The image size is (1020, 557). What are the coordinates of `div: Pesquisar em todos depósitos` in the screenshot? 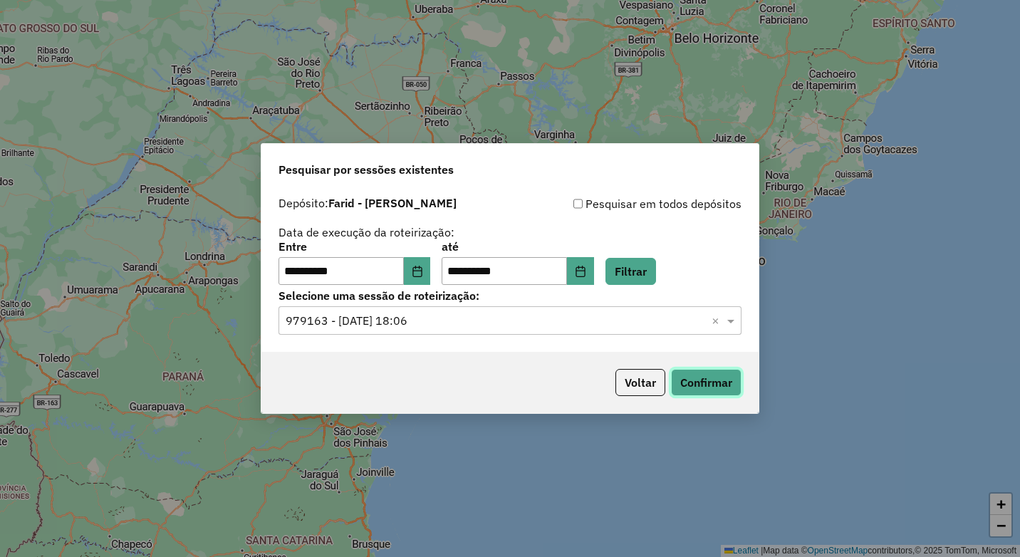 It's located at (625, 204).